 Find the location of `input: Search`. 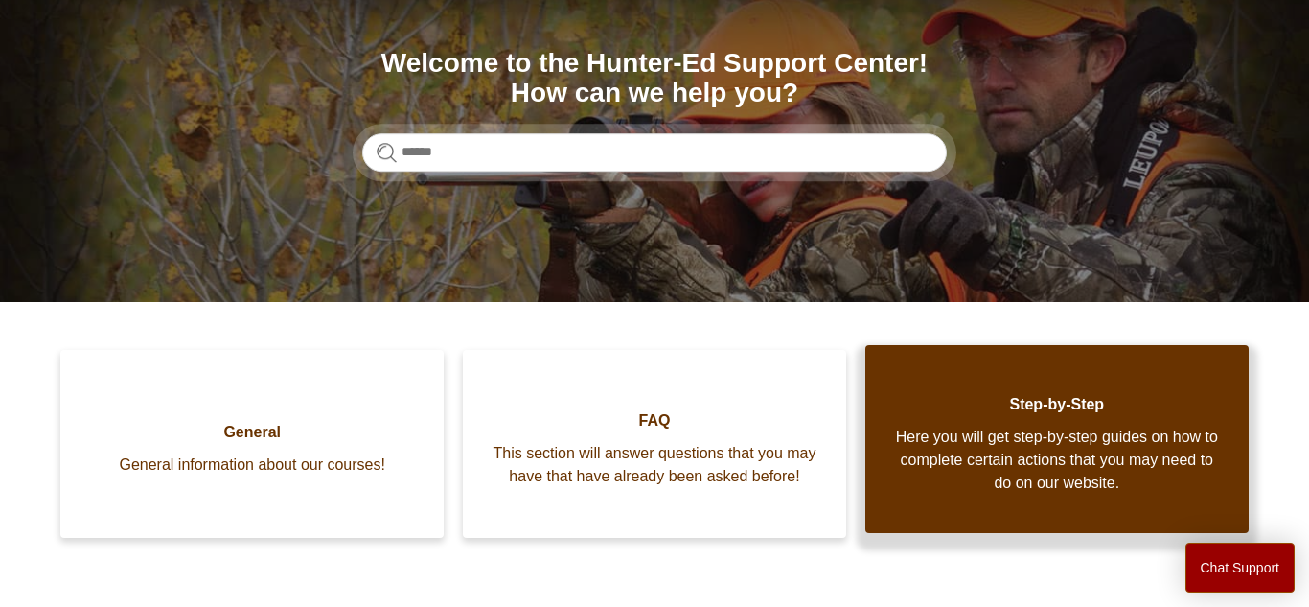

input: Search is located at coordinates (654, 152).